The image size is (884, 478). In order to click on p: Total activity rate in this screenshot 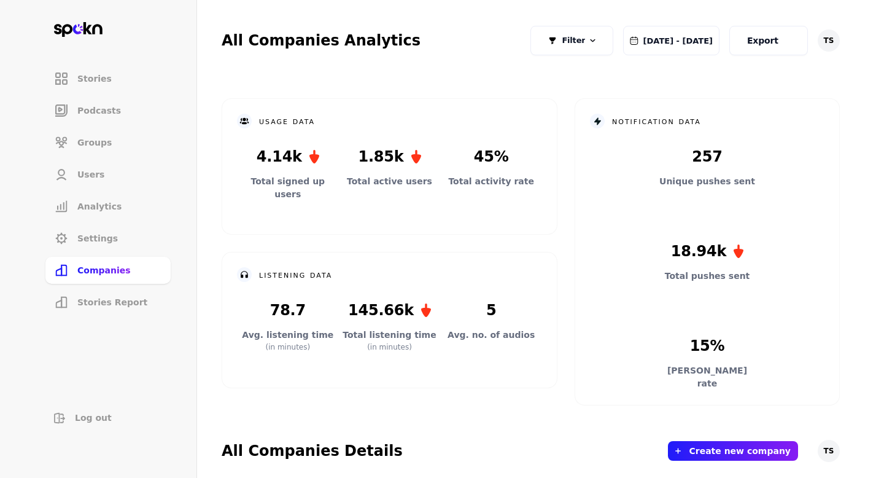, I will do `click(491, 181)`.